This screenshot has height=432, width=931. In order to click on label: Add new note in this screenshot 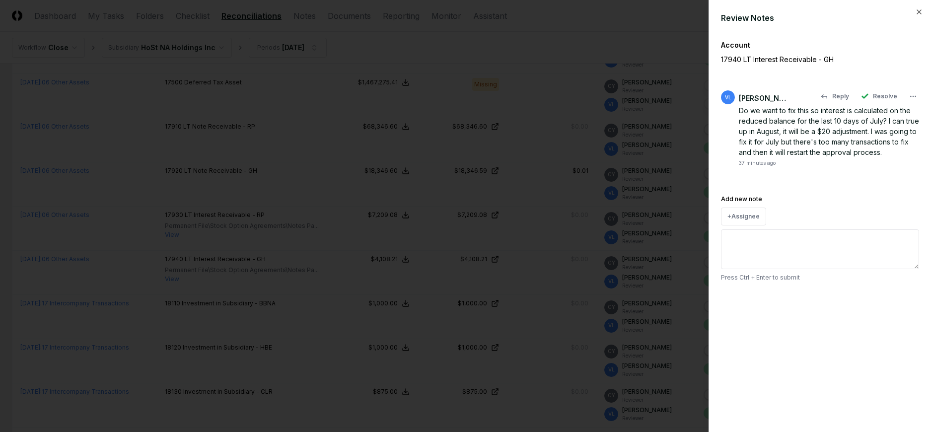, I will do `click(742, 199)`.